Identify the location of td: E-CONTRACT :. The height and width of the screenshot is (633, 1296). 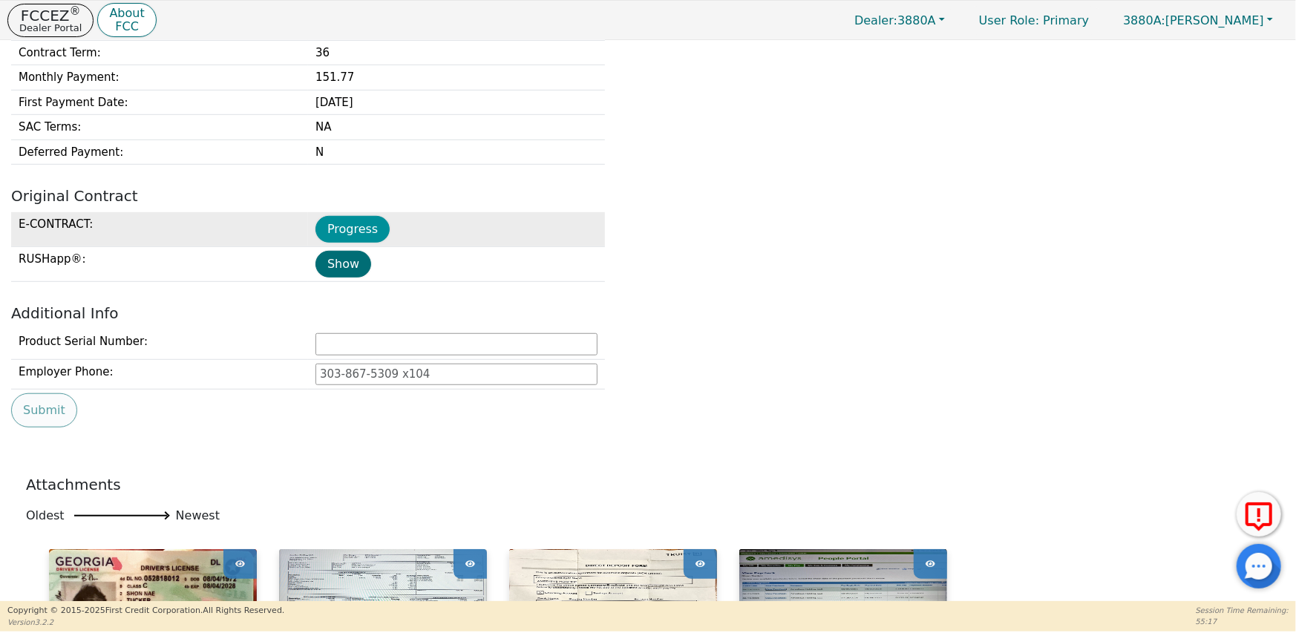
(160, 229).